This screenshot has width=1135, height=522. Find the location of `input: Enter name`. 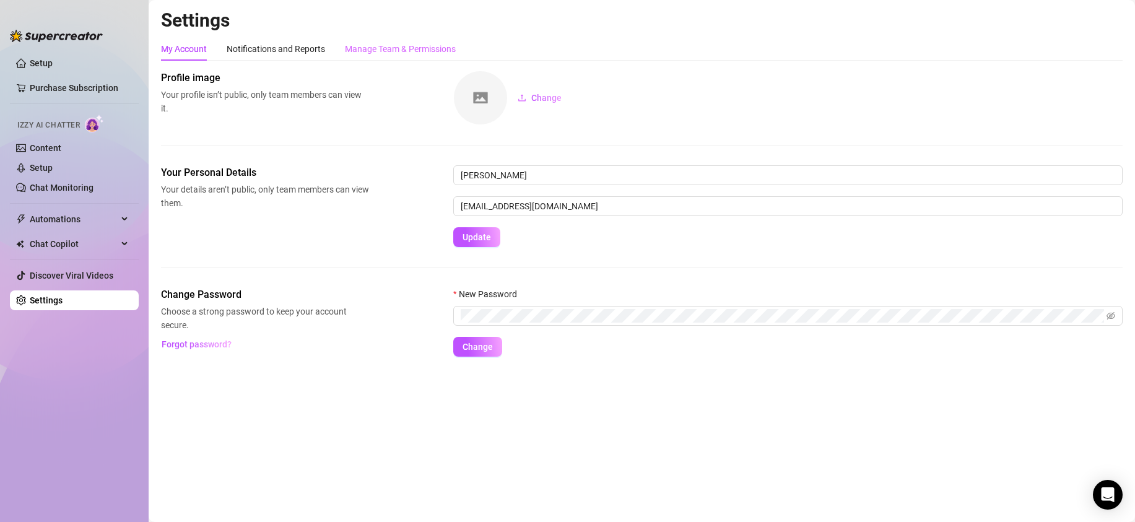

input: Enter name is located at coordinates (788, 175).